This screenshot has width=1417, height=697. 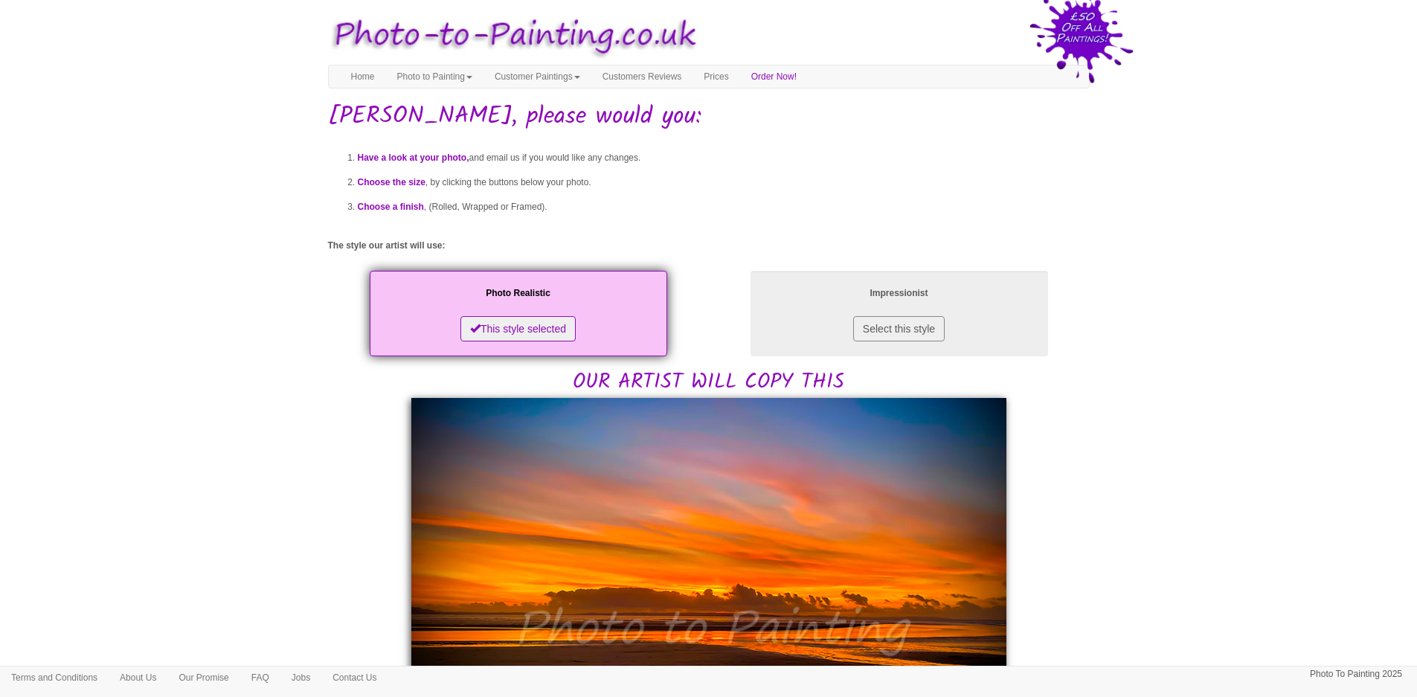 I want to click on a: About Us, so click(x=138, y=678).